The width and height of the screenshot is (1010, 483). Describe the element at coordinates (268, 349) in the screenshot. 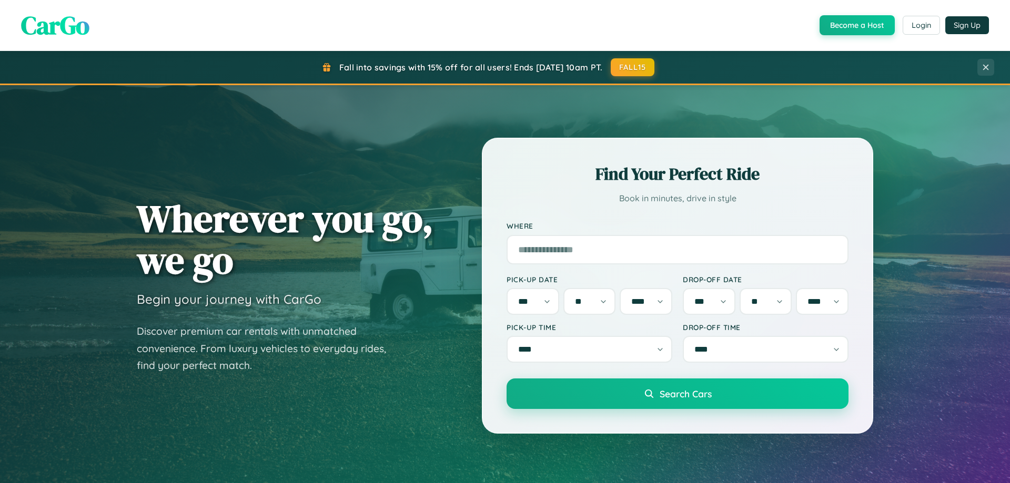

I see `p: Discover premium car rentals with unmatched convenience. From luxury vehicles to everyday rides, ...` at that location.